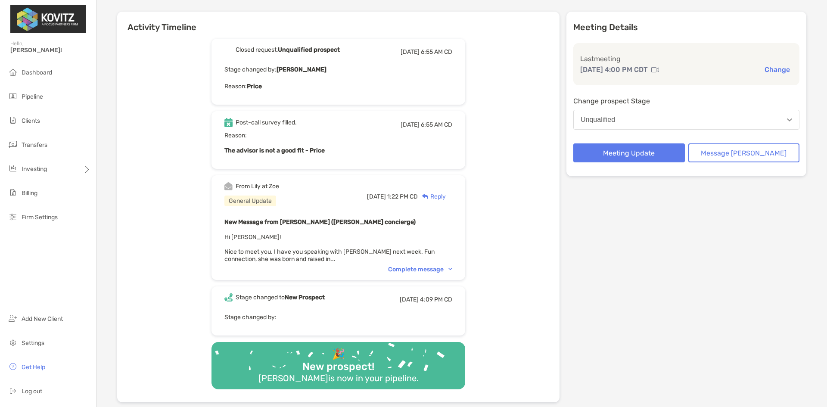  Describe the element at coordinates (402, 196) in the screenshot. I see `span: 1:22 PM CD` at that location.